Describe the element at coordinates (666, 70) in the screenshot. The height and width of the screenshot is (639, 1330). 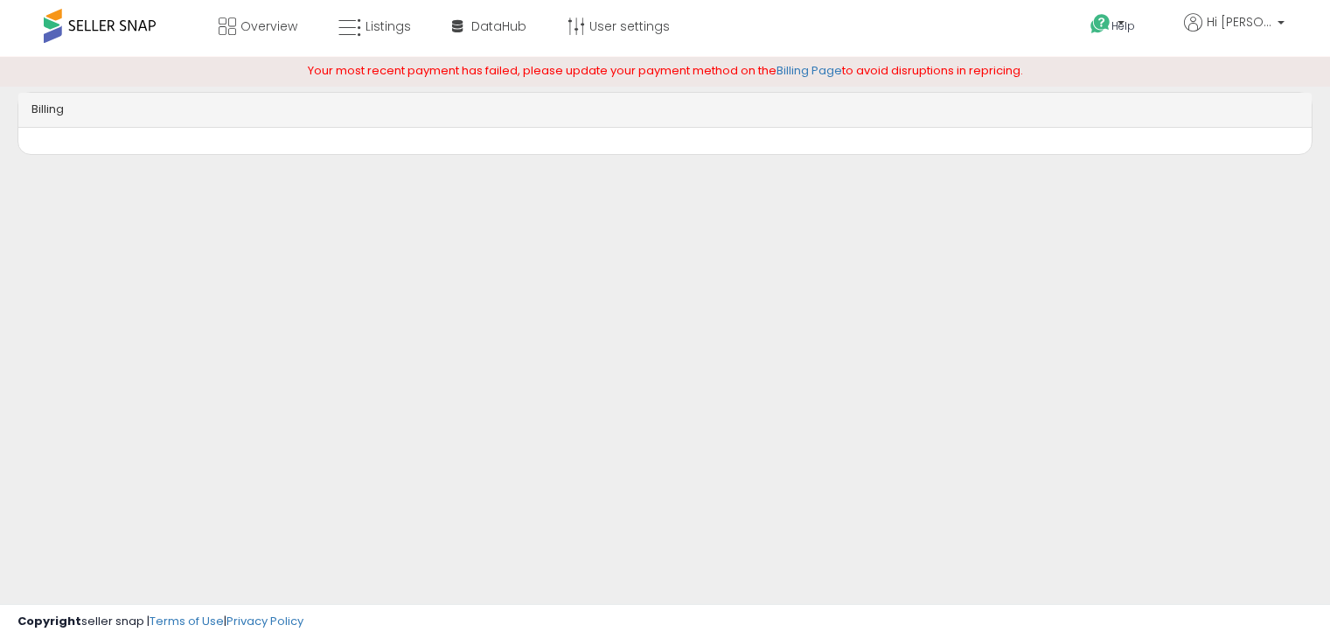
I see `span: Your most recent payment has failed, please update your payment method on the to avoid disruption...` at that location.